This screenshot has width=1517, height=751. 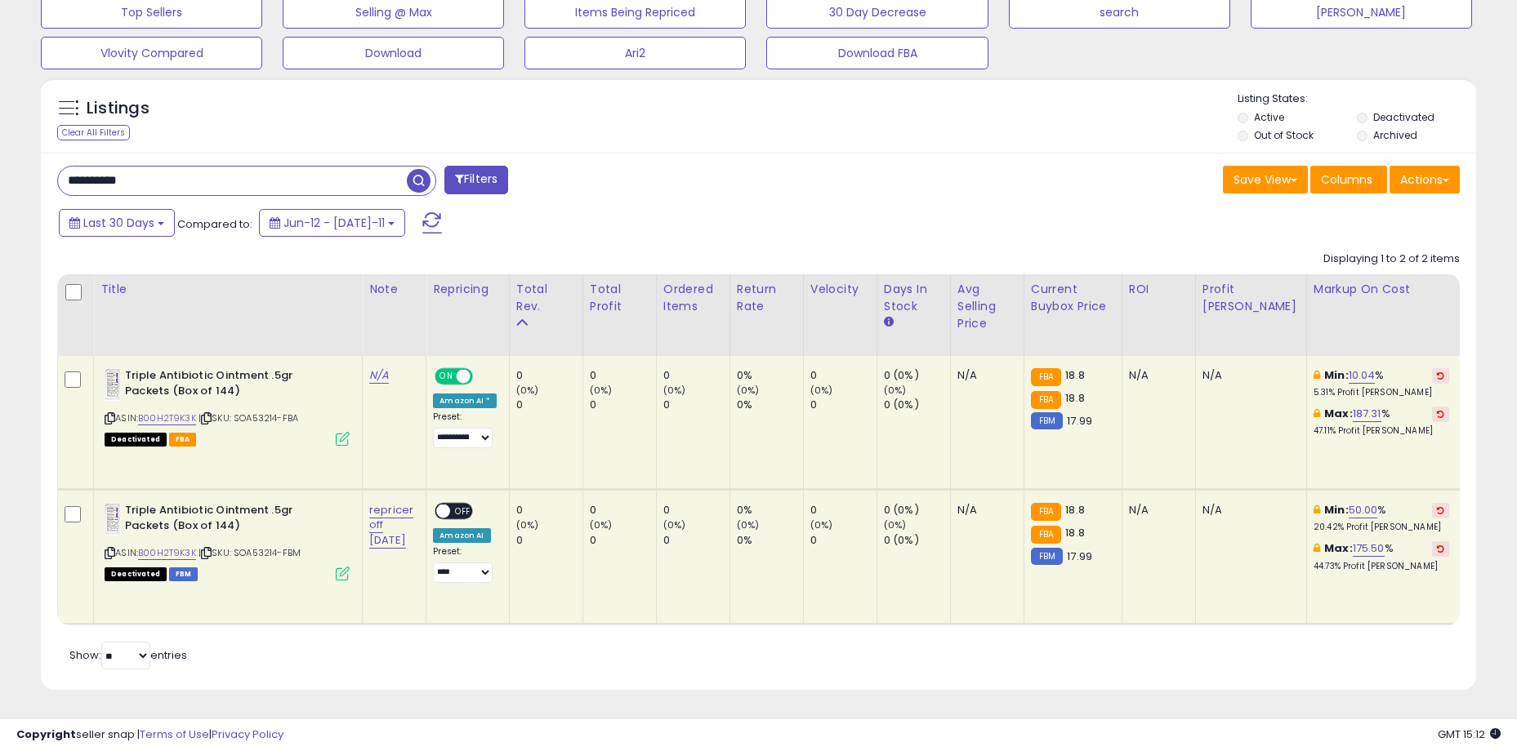 What do you see at coordinates (228, 289) in the screenshot?
I see `div: Title` at bounding box center [228, 289].